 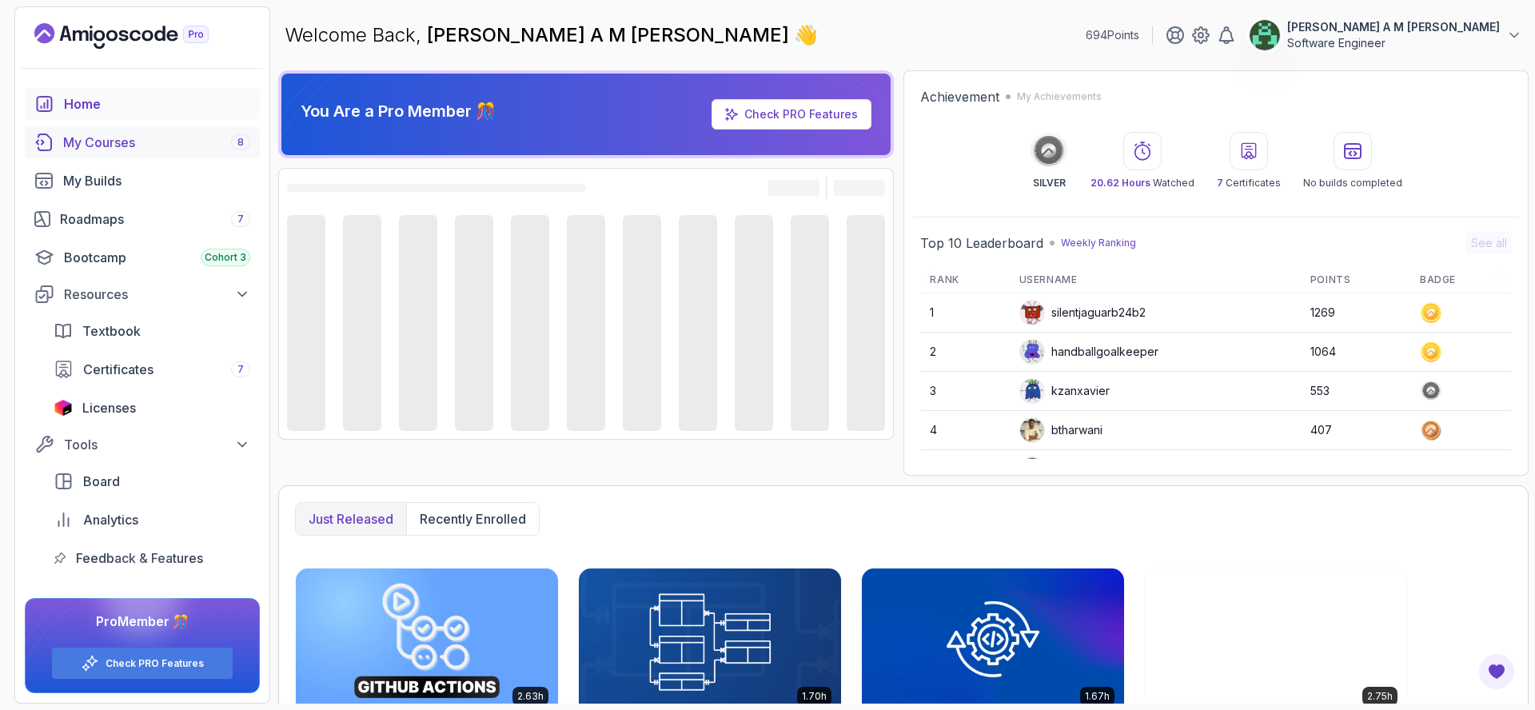 What do you see at coordinates (1142, 183) in the screenshot?
I see `p: Watched` at bounding box center [1142, 183].